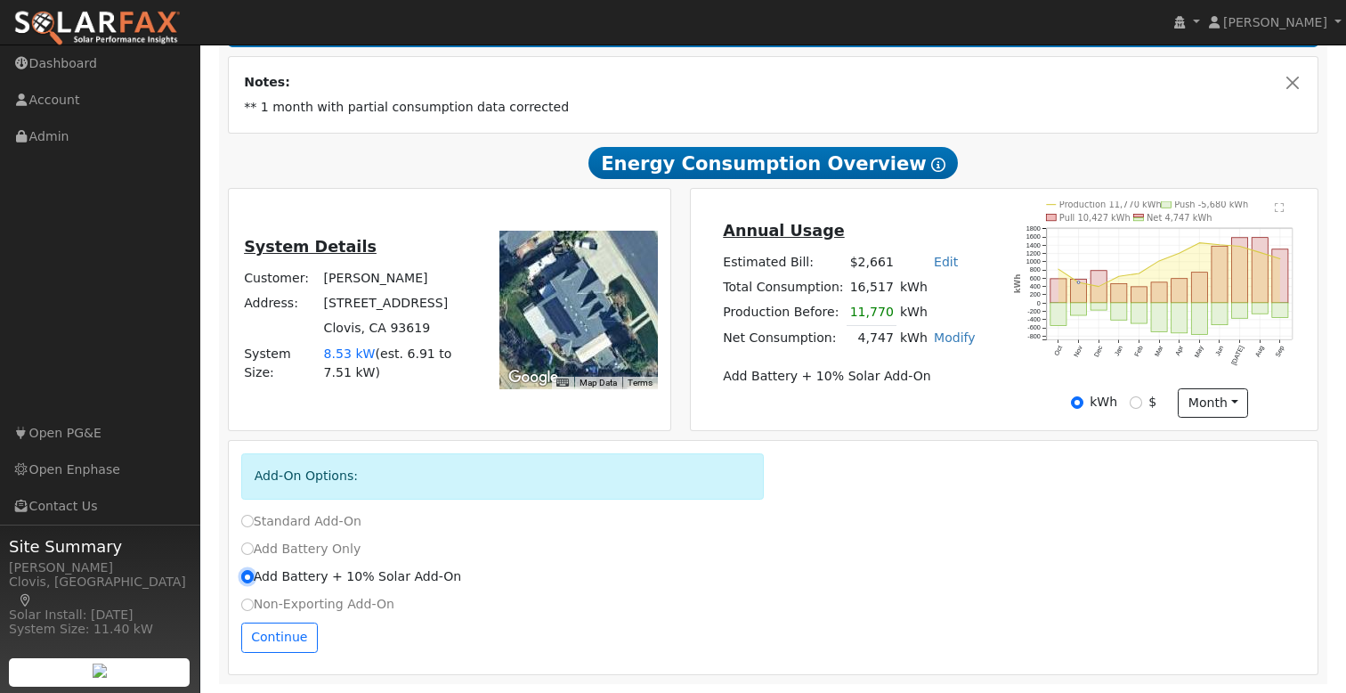 The width and height of the screenshot is (1346, 693). Describe the element at coordinates (1036, 295) in the screenshot. I see `text: 200` at that location.